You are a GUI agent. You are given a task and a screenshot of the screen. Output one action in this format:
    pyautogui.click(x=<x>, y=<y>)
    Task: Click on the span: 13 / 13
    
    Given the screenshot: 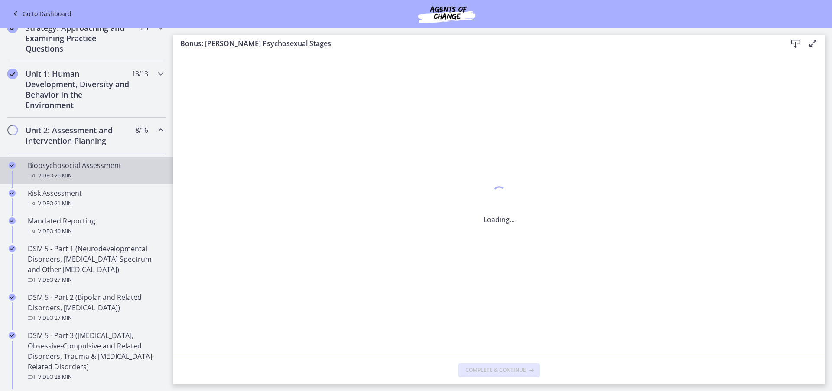 What is the action you would take?
    pyautogui.click(x=140, y=74)
    